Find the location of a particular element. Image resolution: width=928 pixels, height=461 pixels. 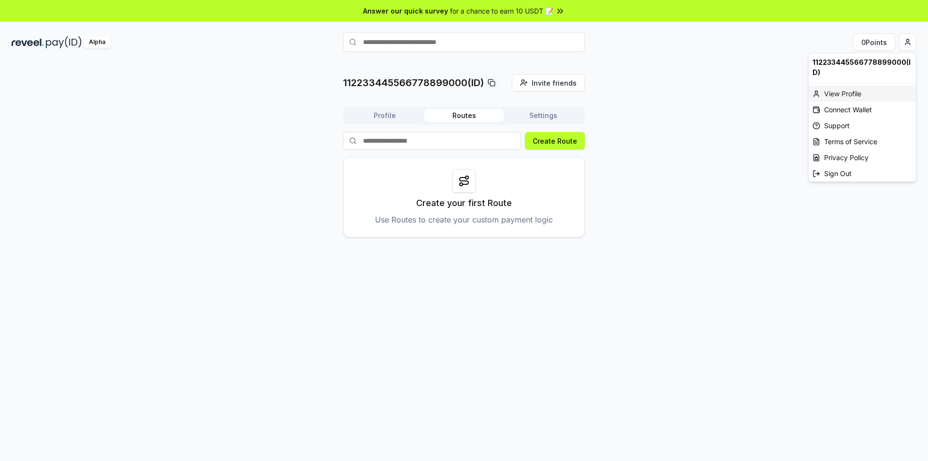

a: Terms of Service is located at coordinates (862, 141).